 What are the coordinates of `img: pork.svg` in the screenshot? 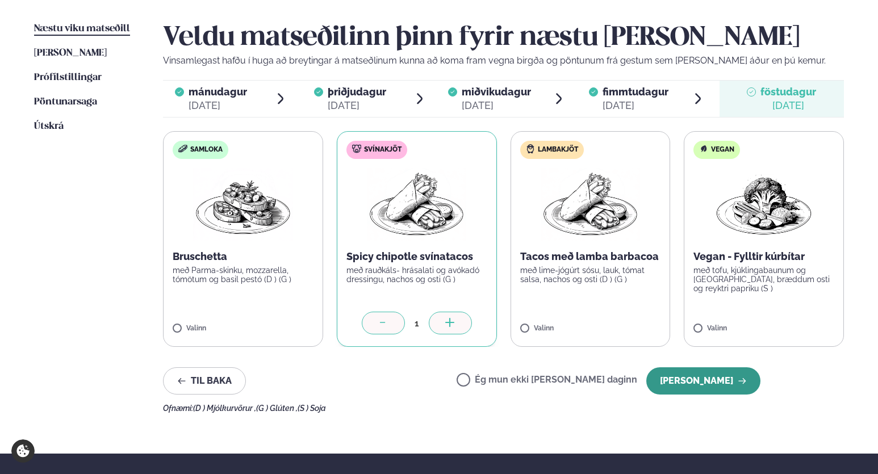 It's located at (357, 149).